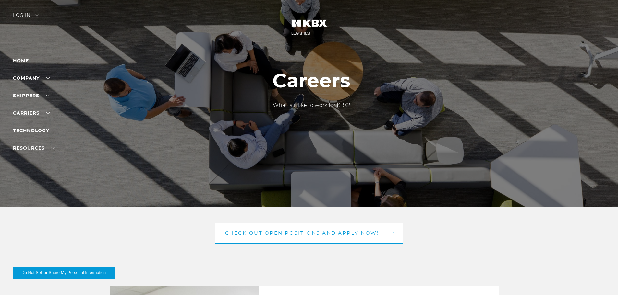  What do you see at coordinates (34, 148) in the screenshot?
I see `a: RESOURCES` at bounding box center [34, 148].